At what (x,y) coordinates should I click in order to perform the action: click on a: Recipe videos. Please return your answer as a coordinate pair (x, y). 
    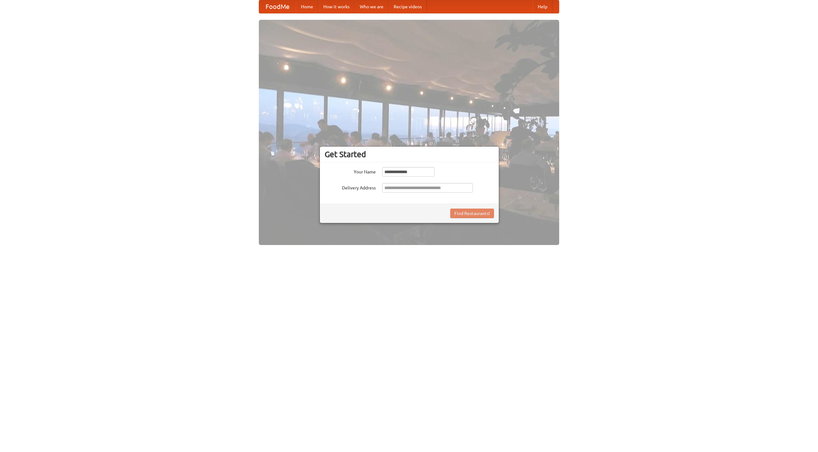
    Looking at the image, I should click on (408, 7).